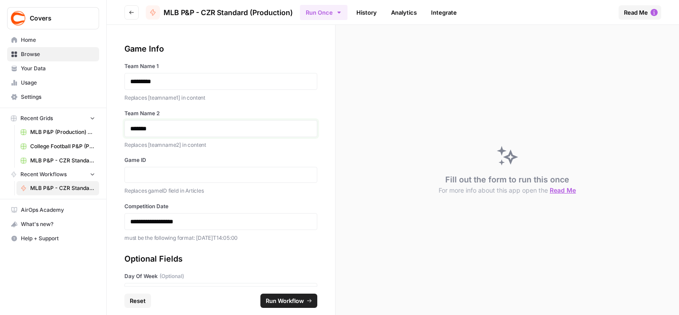  What do you see at coordinates (53, 83) in the screenshot?
I see `a: Usage` at bounding box center [53, 83].